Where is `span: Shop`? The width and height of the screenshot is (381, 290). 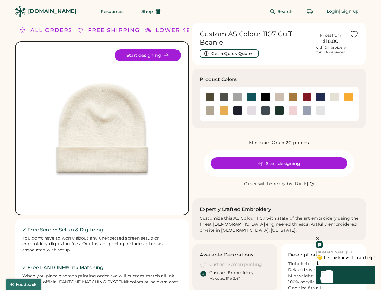 span: Shop is located at coordinates (147, 11).